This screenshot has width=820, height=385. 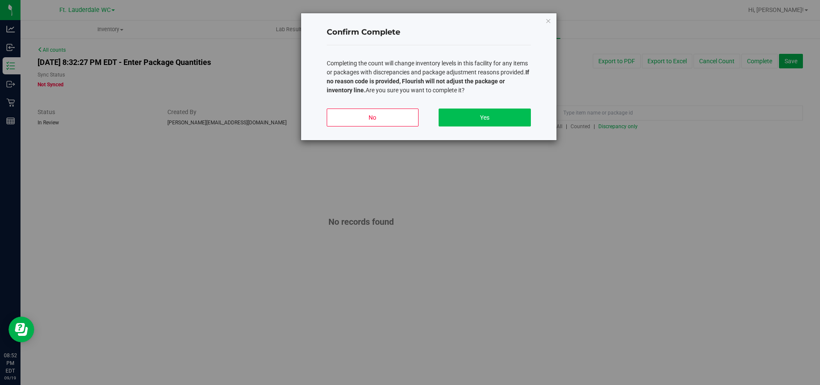 What do you see at coordinates (428, 81) in the screenshot?
I see `b: If no reason code is provided, Flourish will not adjust the package or inventory line.` at bounding box center [428, 81].